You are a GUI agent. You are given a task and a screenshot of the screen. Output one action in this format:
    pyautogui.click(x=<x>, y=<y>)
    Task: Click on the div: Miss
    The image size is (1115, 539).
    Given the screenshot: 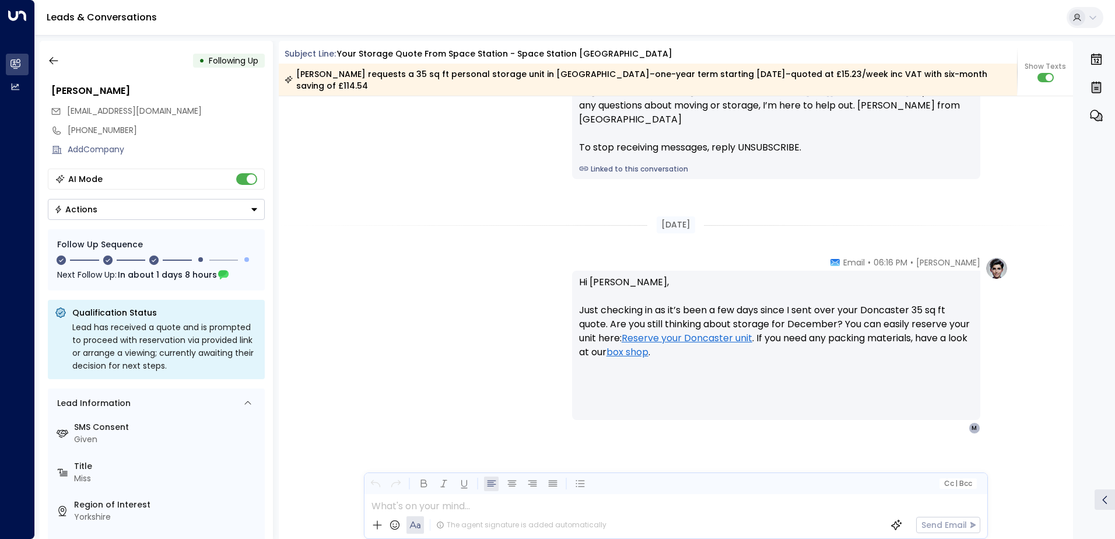 What is the action you would take?
    pyautogui.click(x=167, y=478)
    